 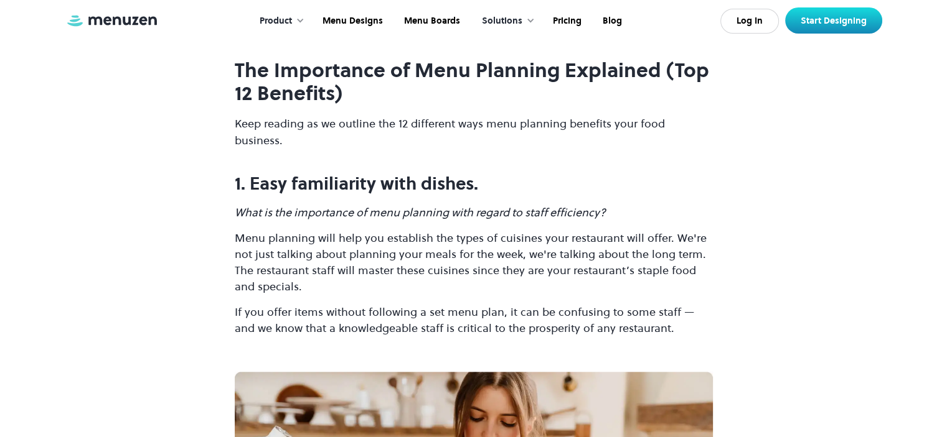 I want to click on p: Menu planning will help you establish the types of cuisines your restaurant will offer. We're not..., so click(x=474, y=263).